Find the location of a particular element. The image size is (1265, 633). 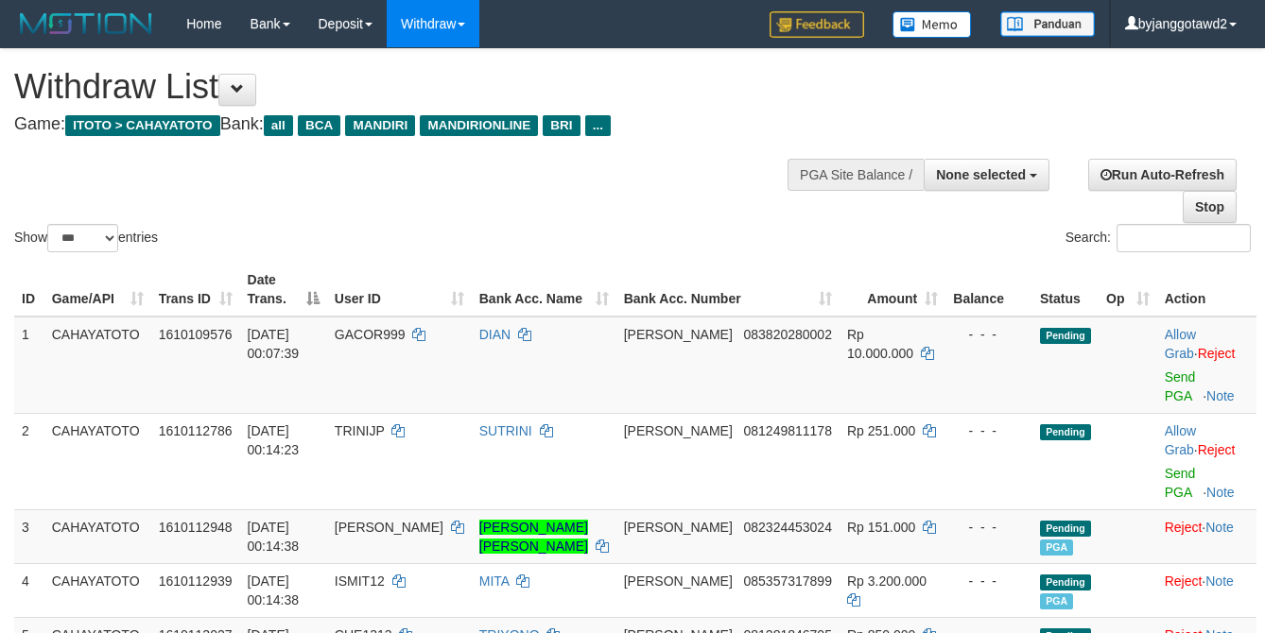

span: GACOR999 is located at coordinates (370, 335).